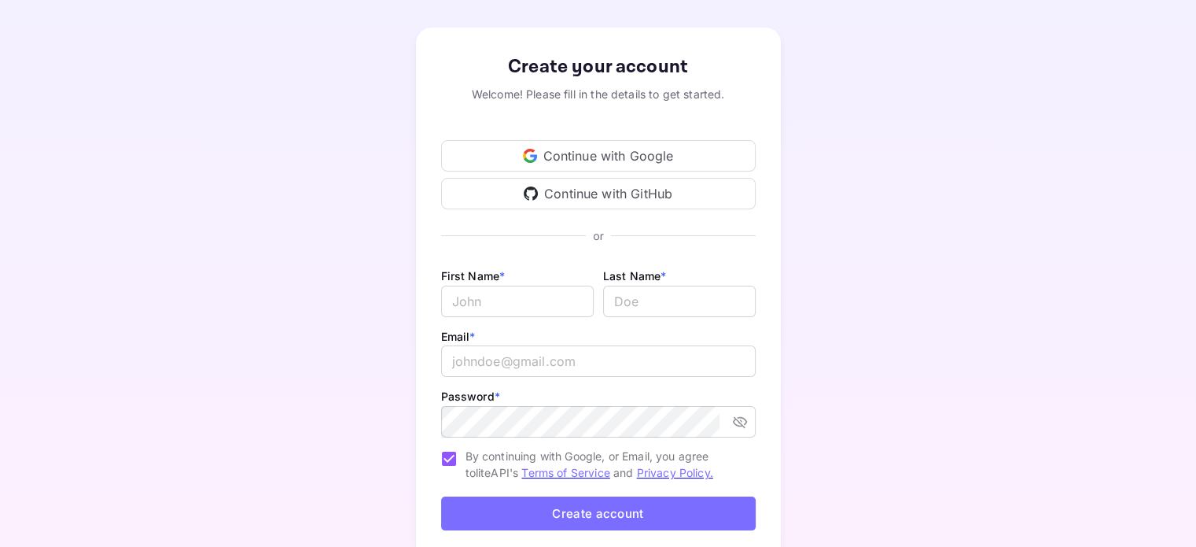  What do you see at coordinates (470, 396) in the screenshot?
I see `label: Password` at bounding box center [470, 396].